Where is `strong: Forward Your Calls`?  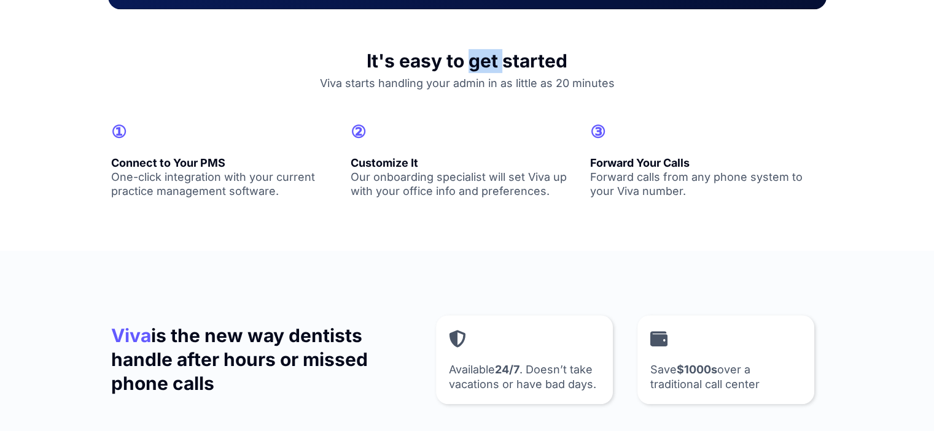
strong: Forward Your Calls is located at coordinates (640, 163).